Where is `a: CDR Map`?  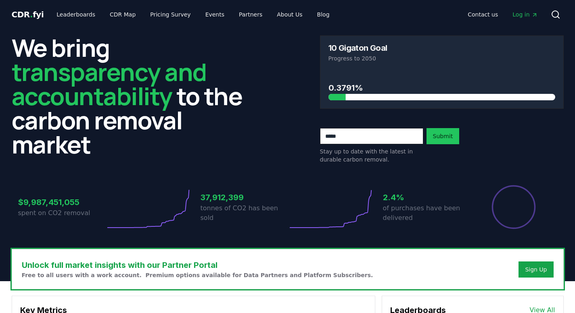
a: CDR Map is located at coordinates (123, 15).